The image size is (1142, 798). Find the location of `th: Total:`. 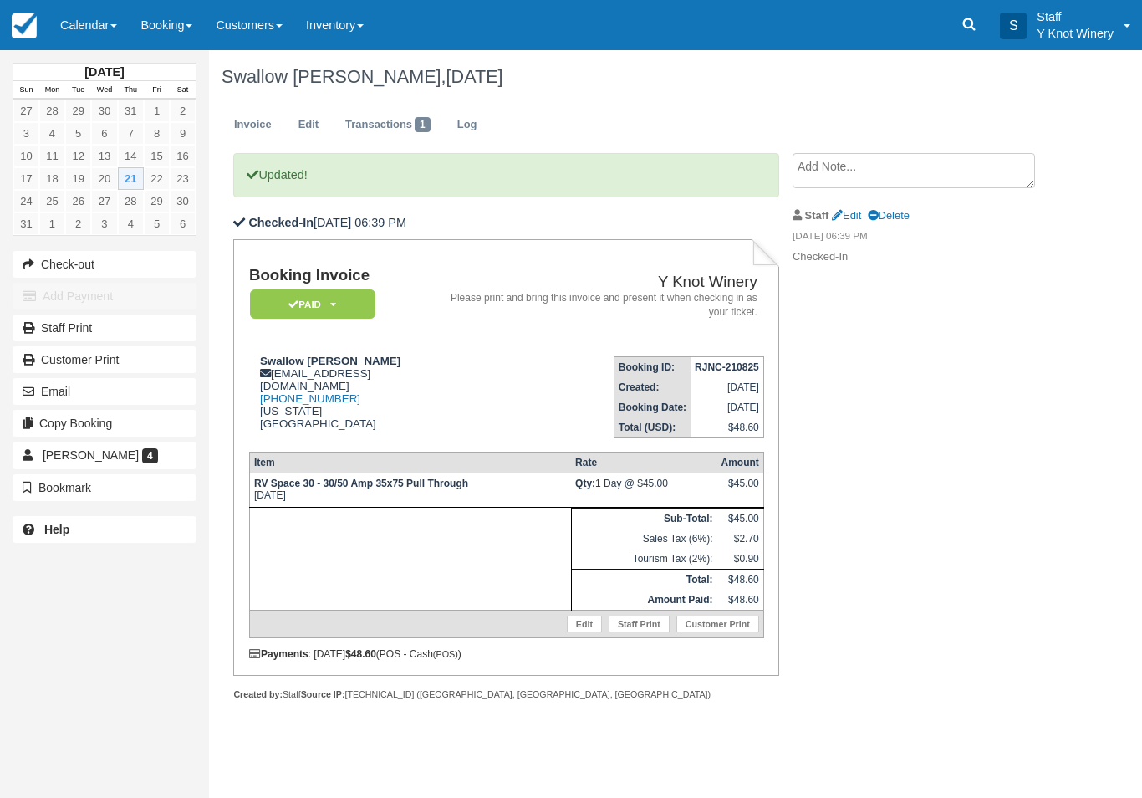

th: Total: is located at coordinates (644, 579).